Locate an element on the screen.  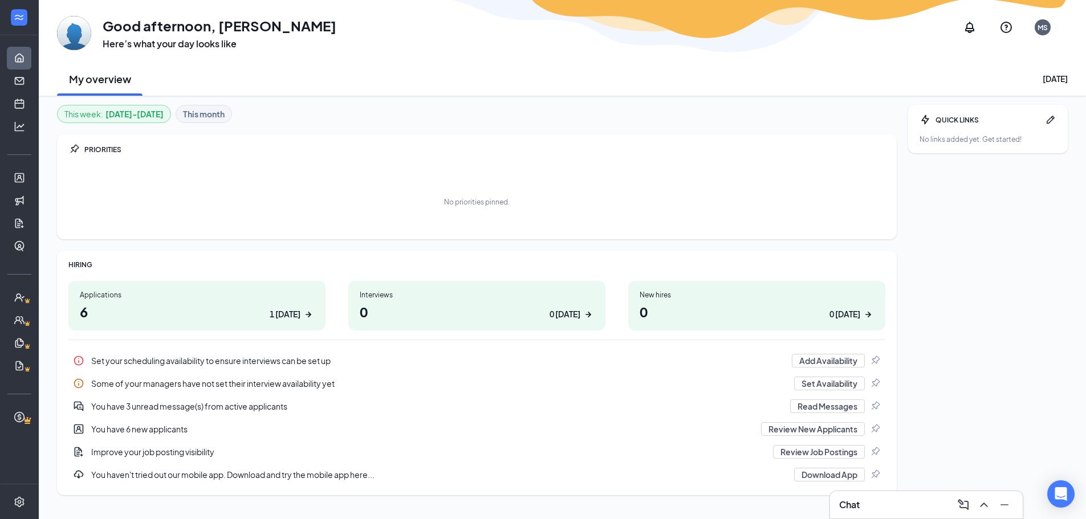
button: ComposeMessage is located at coordinates (963, 505).